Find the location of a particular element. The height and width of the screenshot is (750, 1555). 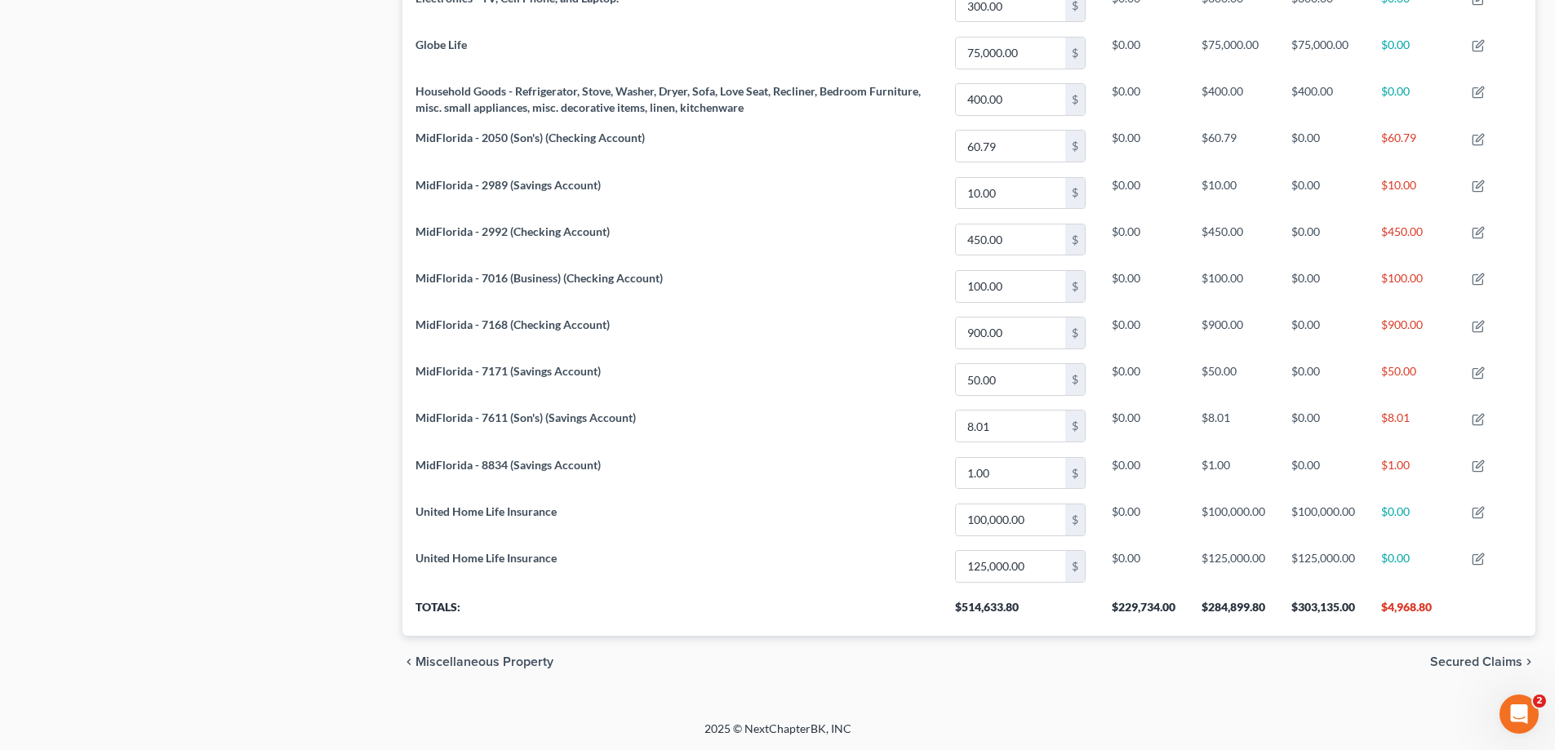

th: $284,899.80 is located at coordinates (1234, 613).